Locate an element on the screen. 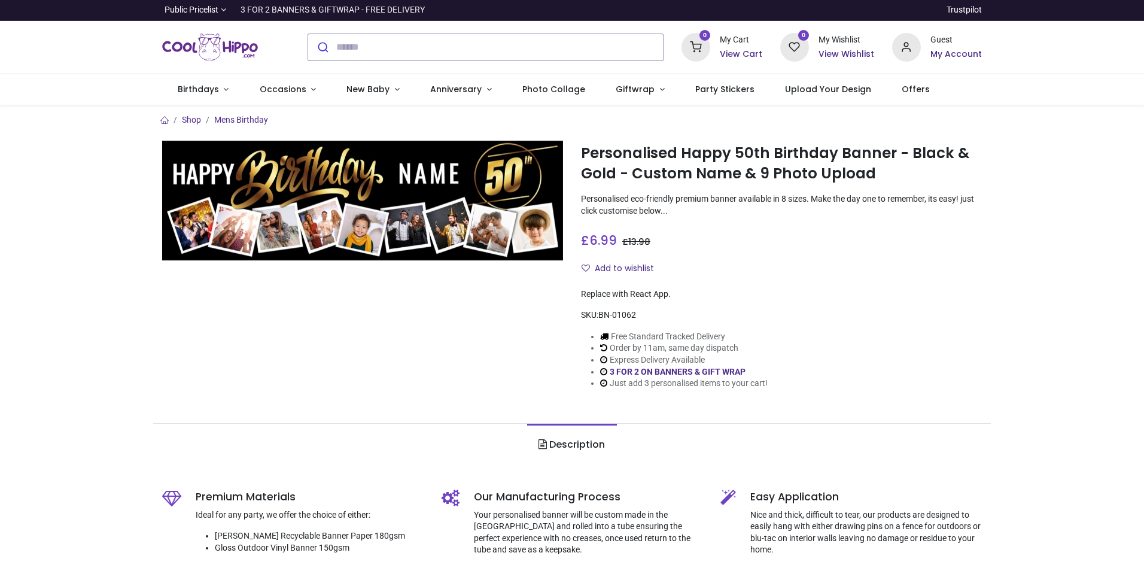 The height and width of the screenshot is (571, 1144). h5: Easy Application is located at coordinates (866, 496).